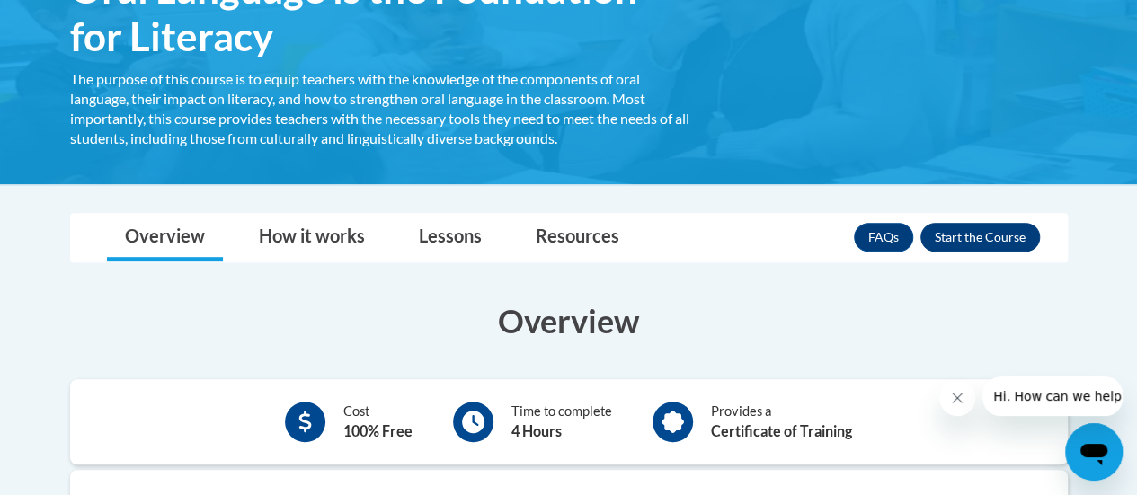 This screenshot has width=1137, height=495. What do you see at coordinates (312, 237) in the screenshot?
I see `a: How it works` at bounding box center [312, 237].